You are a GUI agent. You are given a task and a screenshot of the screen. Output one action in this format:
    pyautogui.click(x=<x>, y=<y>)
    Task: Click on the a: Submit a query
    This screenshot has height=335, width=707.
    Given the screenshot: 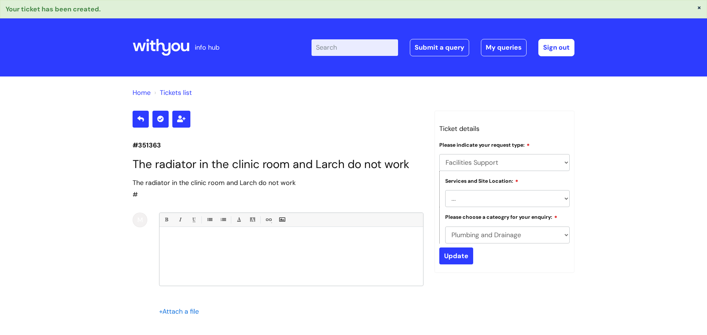 What is the action you would take?
    pyautogui.click(x=439, y=48)
    